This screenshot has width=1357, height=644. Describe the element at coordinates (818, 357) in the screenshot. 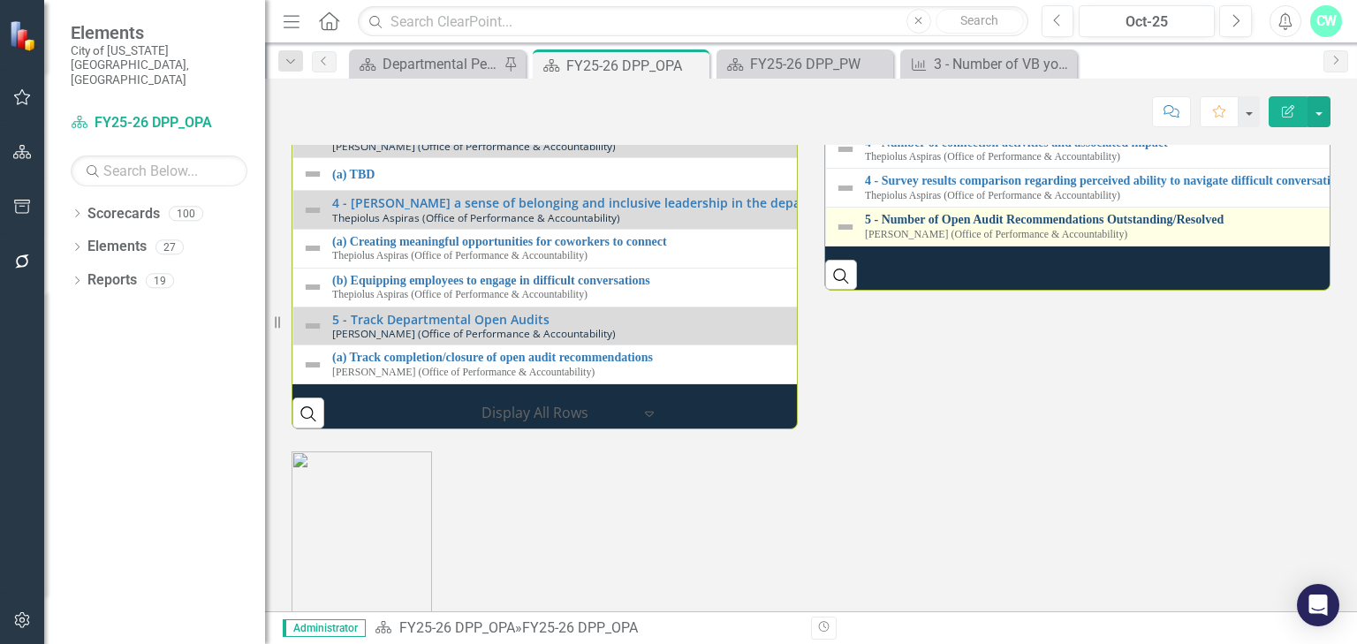

I see `a: (a) Track completion/closure of open audit recommendations` at that location.